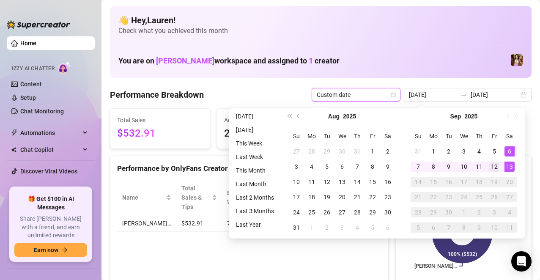 The image size is (540, 280). I want to click on a: Home, so click(28, 43).